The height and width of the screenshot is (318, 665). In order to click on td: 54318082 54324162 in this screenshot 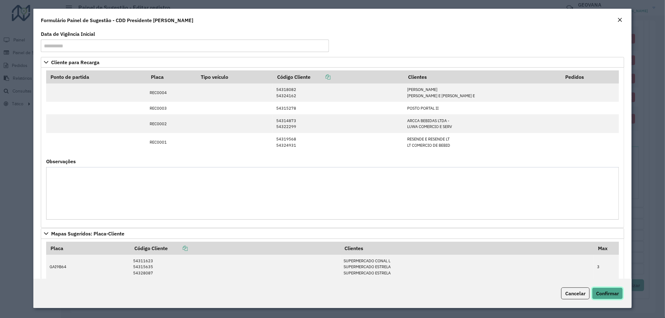, I will do `click(338, 93)`.